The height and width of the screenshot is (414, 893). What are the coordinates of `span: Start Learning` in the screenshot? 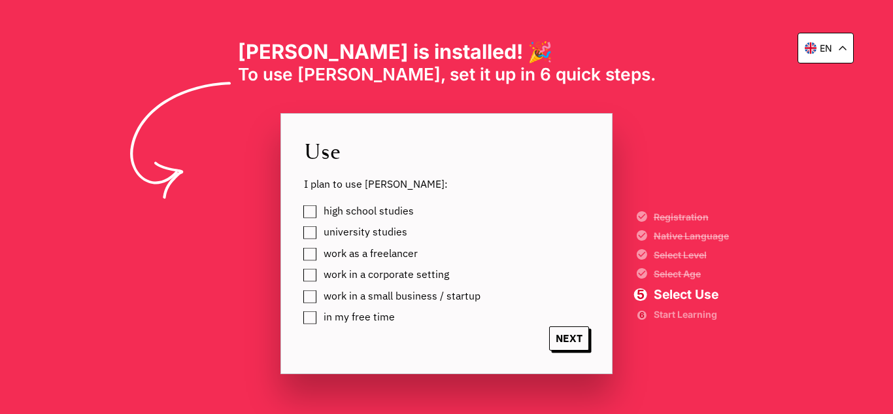 It's located at (691, 314).